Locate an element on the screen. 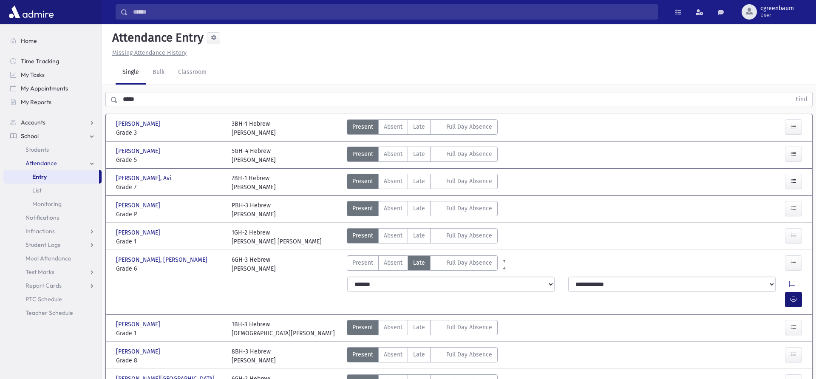 The width and height of the screenshot is (816, 379). span: Test Marks is located at coordinates (40, 272).